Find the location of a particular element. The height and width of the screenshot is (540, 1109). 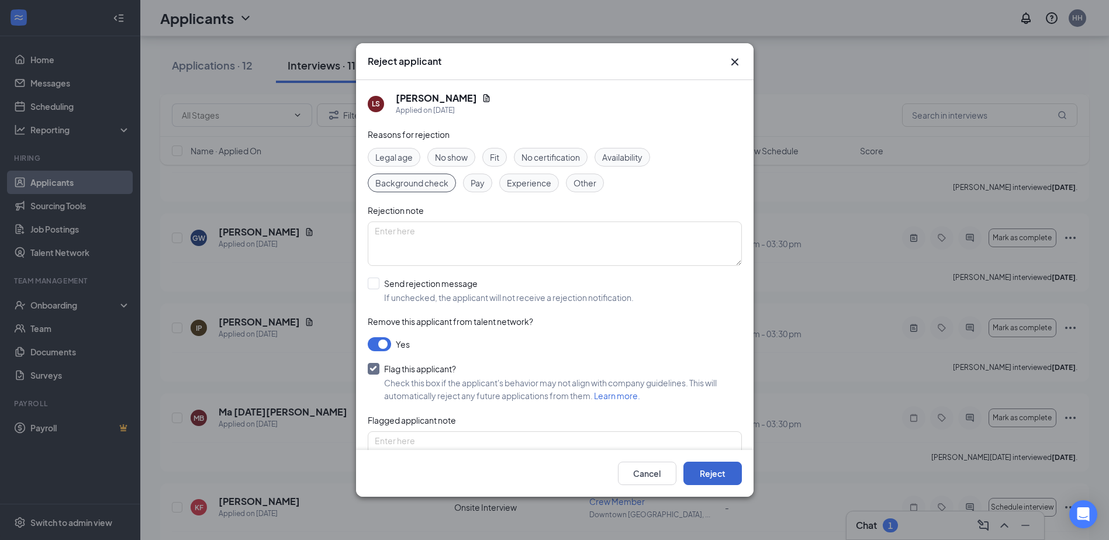

h3: Reject applicant is located at coordinates (405, 61).